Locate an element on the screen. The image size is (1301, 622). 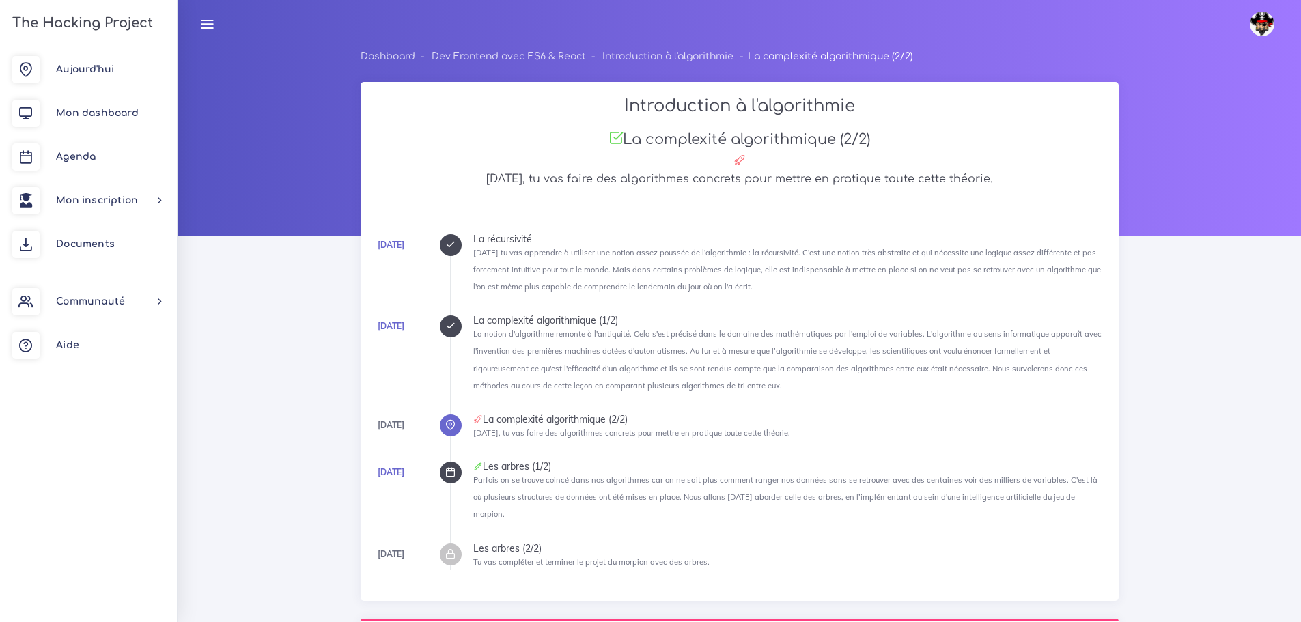
span: Aide is located at coordinates (68, 345).